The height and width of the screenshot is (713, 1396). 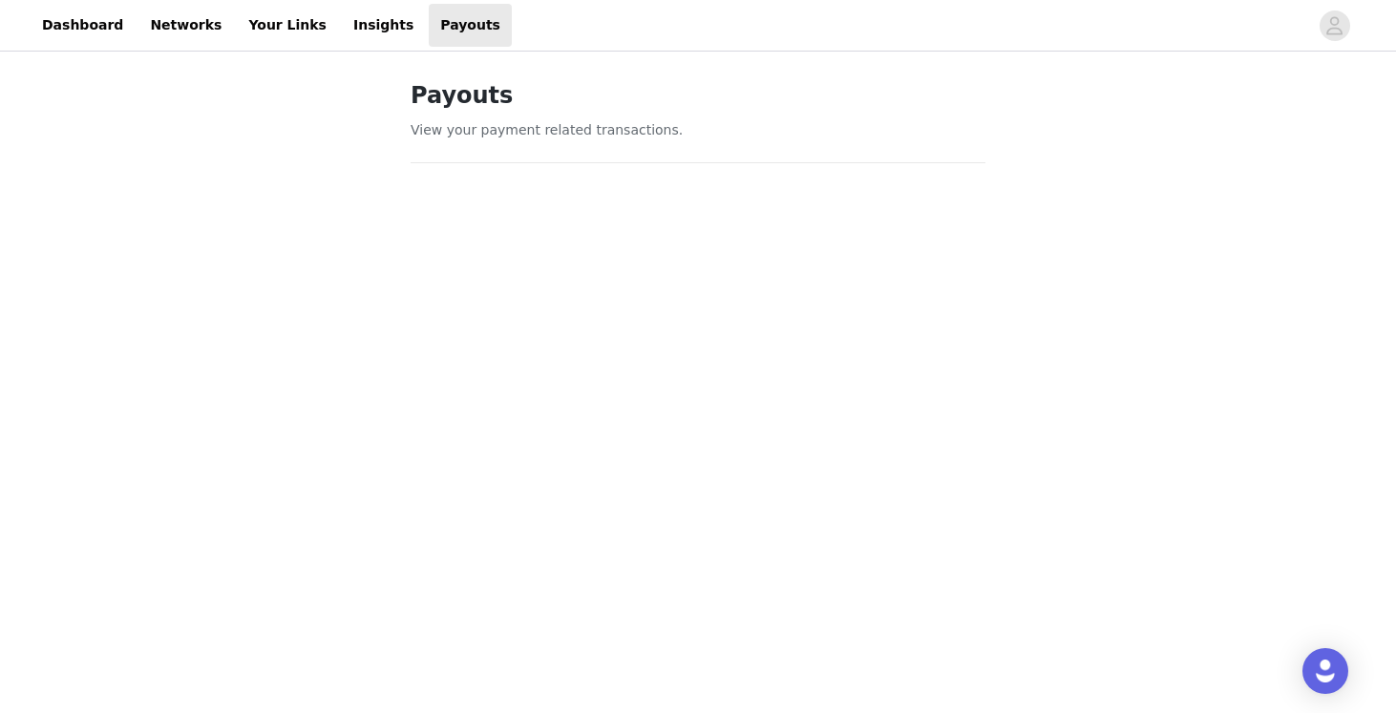 What do you see at coordinates (698, 130) in the screenshot?
I see `p: View your payment related transactions.` at bounding box center [698, 130].